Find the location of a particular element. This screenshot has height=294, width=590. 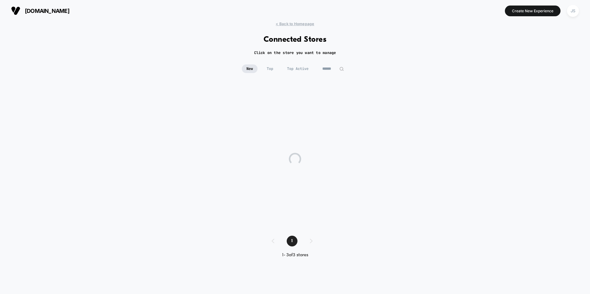

span: Top Active is located at coordinates (298, 69).